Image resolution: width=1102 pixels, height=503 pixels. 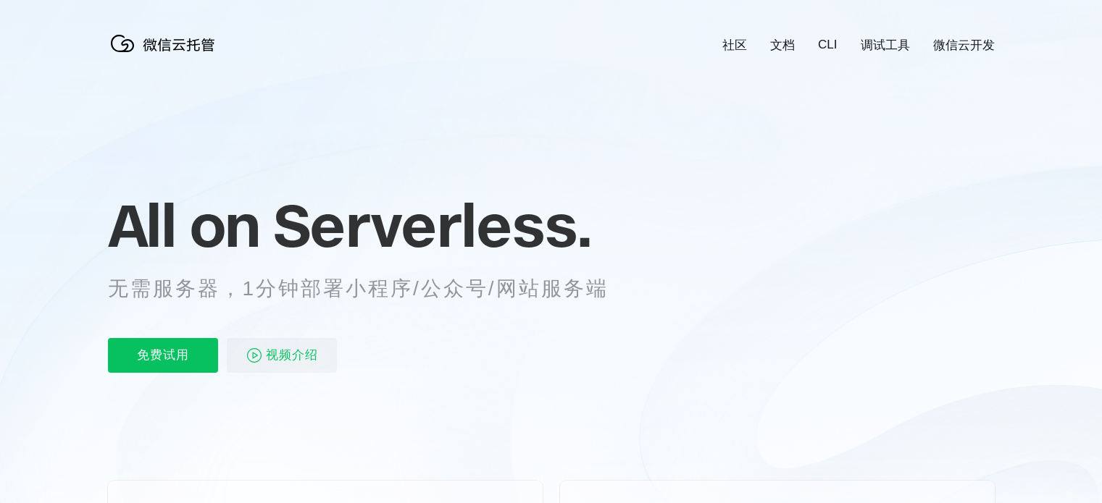 What do you see at coordinates (782, 45) in the screenshot?
I see `a: 文档` at bounding box center [782, 45].